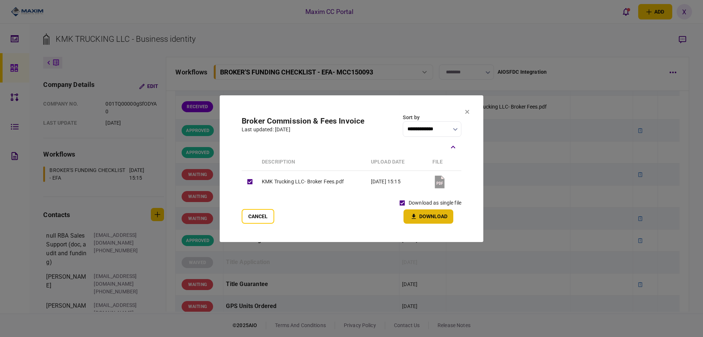 This screenshot has width=703, height=337. What do you see at coordinates (313, 162) in the screenshot?
I see `th: Description` at bounding box center [313, 162].